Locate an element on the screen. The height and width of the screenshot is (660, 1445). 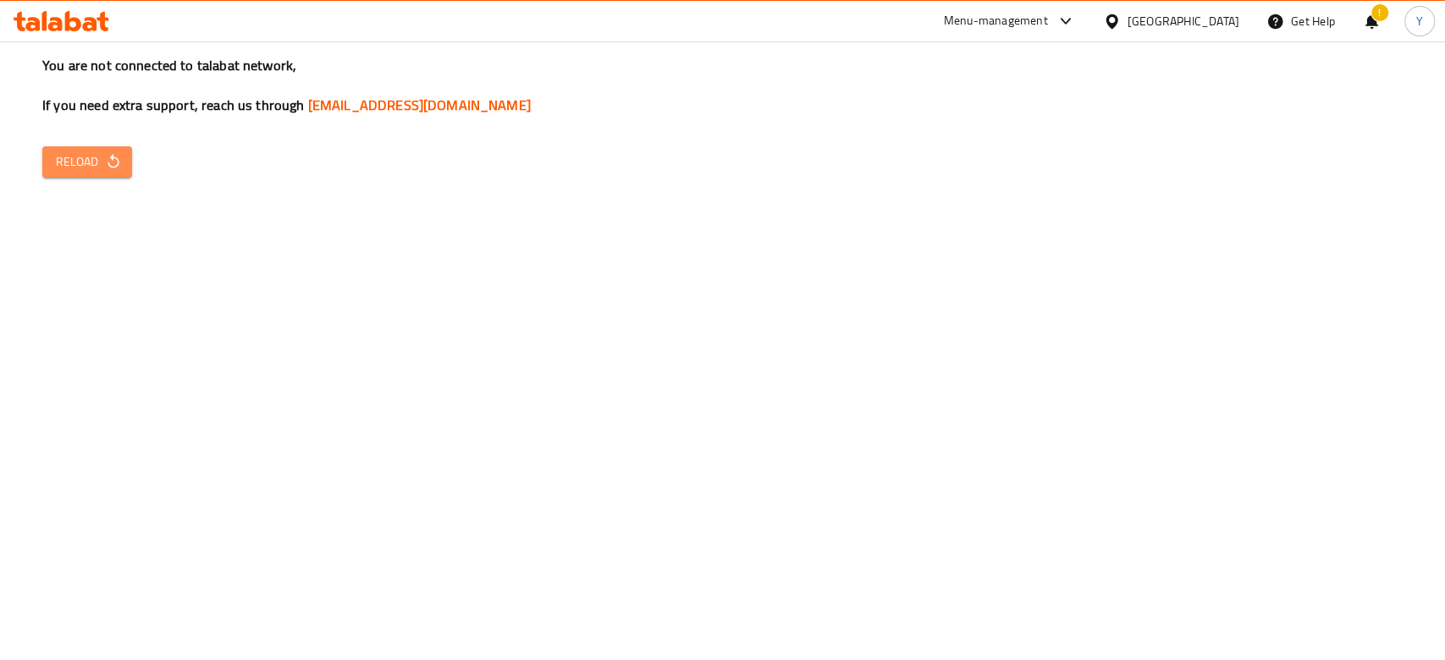
button: Reload is located at coordinates (87, 162).